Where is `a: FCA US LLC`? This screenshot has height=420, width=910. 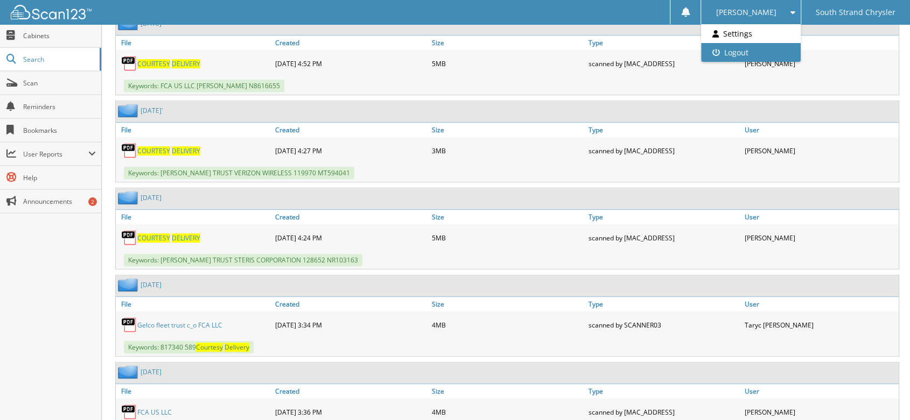
a: FCA US LLC is located at coordinates (154, 412).